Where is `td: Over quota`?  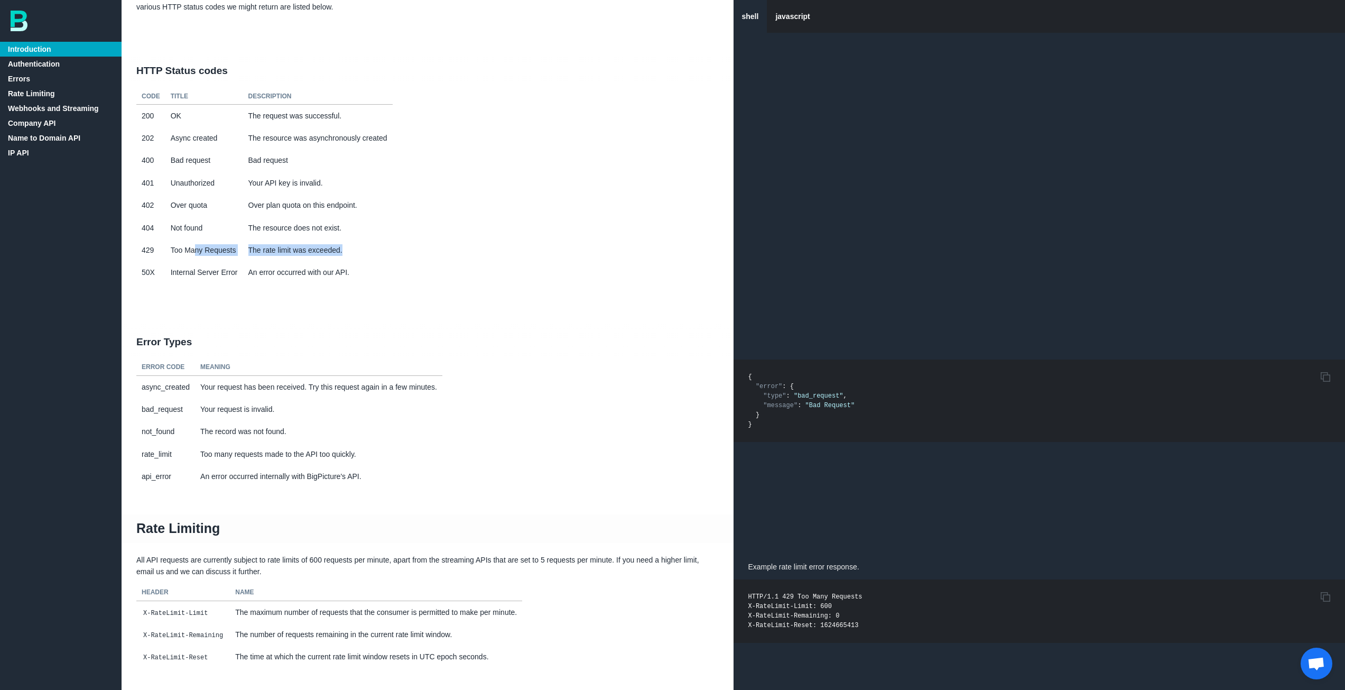 td: Over quota is located at coordinates (204, 205).